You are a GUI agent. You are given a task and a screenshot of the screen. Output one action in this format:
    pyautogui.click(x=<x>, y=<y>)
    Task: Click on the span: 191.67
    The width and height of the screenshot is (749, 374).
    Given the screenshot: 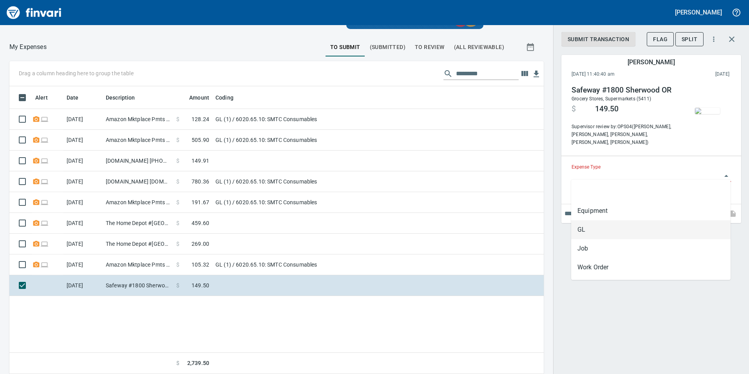 What is the action you would take?
    pyautogui.click(x=200, y=202)
    